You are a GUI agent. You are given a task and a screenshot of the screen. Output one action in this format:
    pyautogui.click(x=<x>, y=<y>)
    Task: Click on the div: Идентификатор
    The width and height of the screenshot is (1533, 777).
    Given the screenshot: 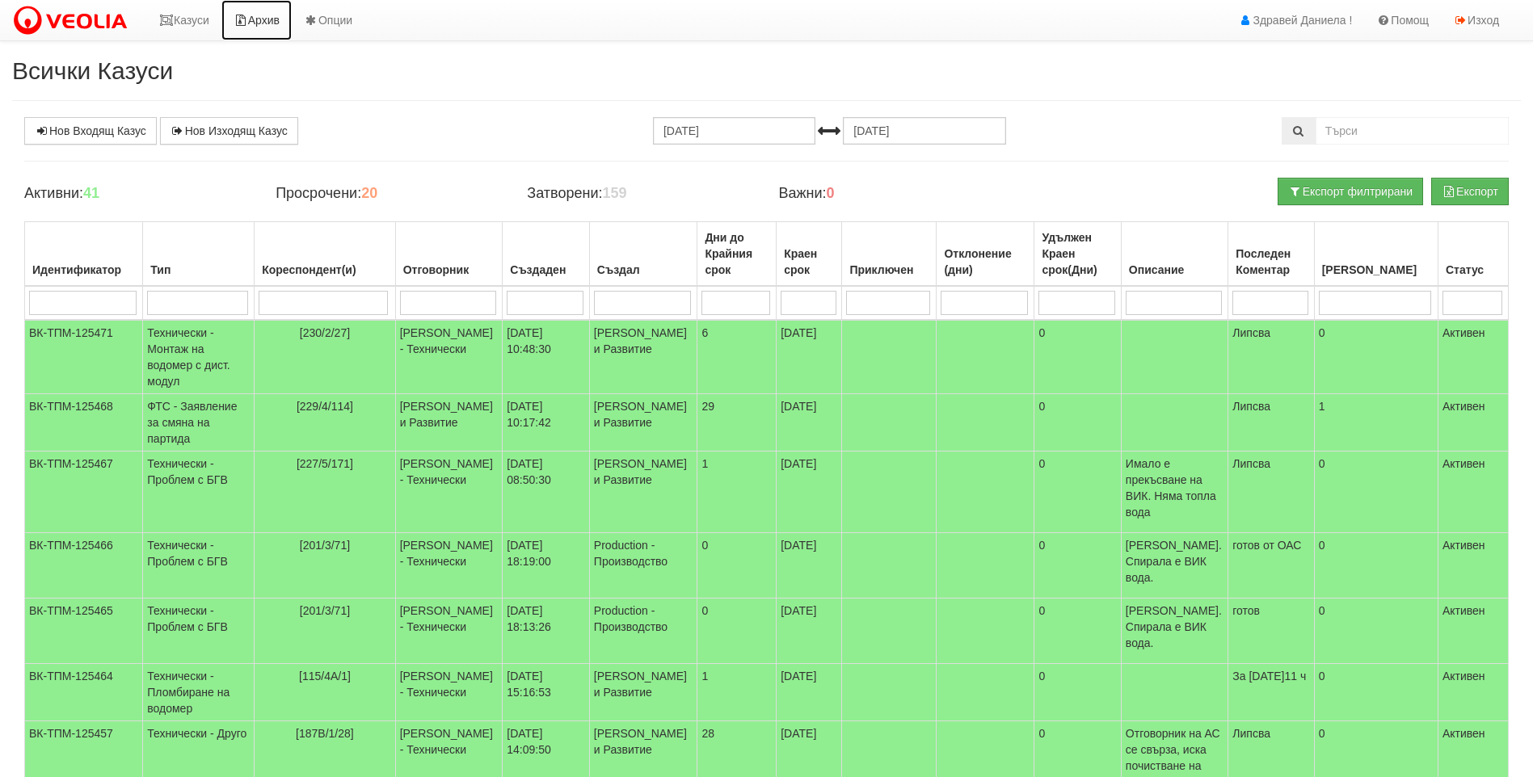 What is the action you would take?
    pyautogui.click(x=83, y=270)
    